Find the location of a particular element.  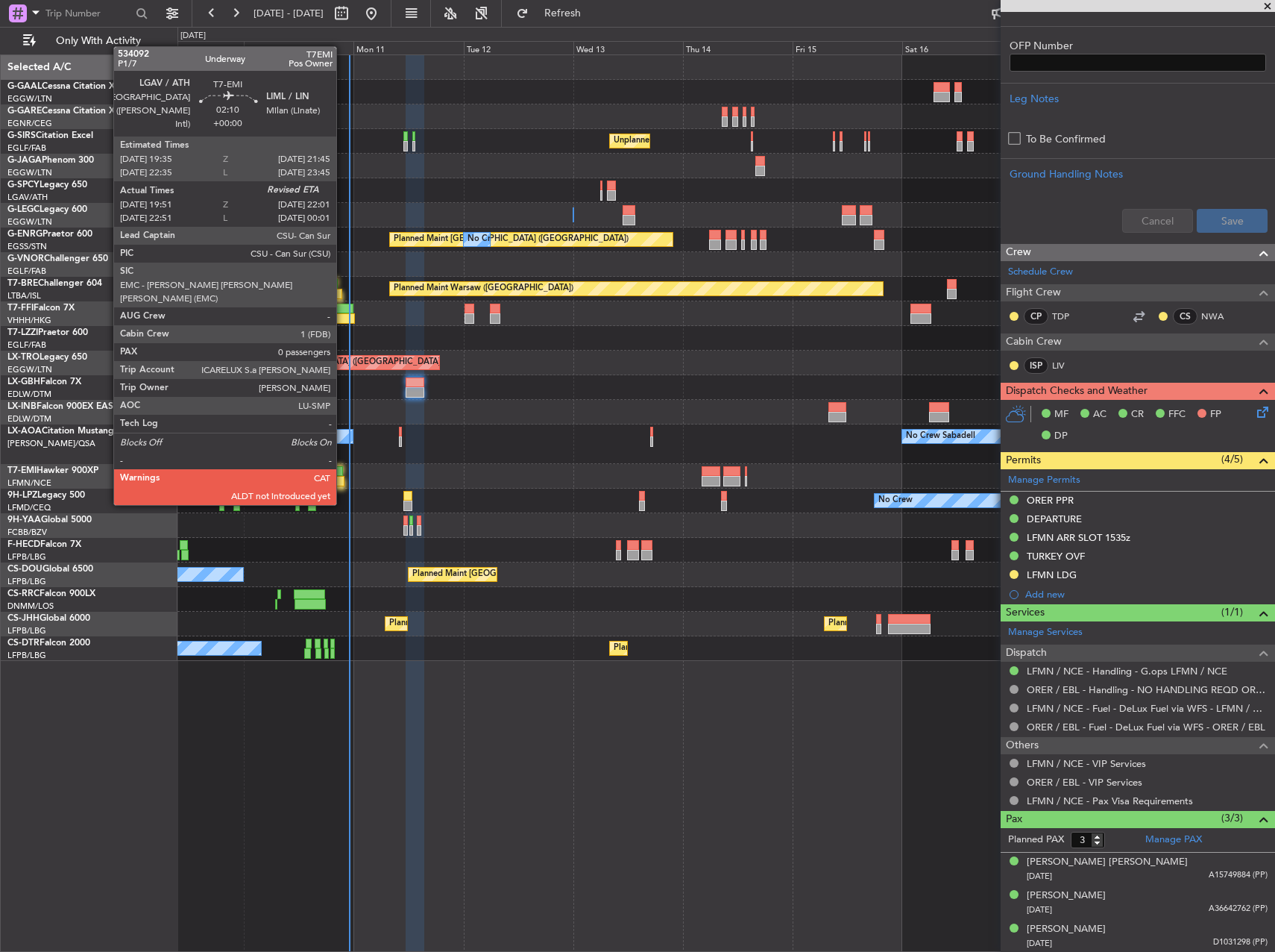

a: G-GAALCessna Citation XLS+ is located at coordinates (69, 86).